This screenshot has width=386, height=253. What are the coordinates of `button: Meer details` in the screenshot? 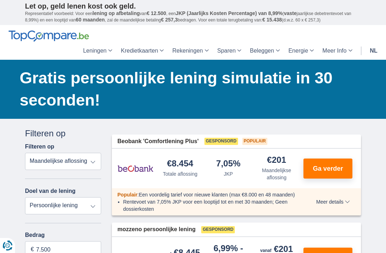 It's located at (333, 202).